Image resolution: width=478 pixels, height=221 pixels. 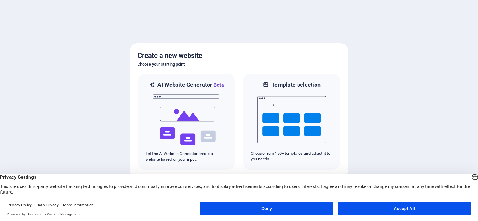 What do you see at coordinates (239, 64) in the screenshot?
I see `h6: Choose your starting point` at bounding box center [239, 64].